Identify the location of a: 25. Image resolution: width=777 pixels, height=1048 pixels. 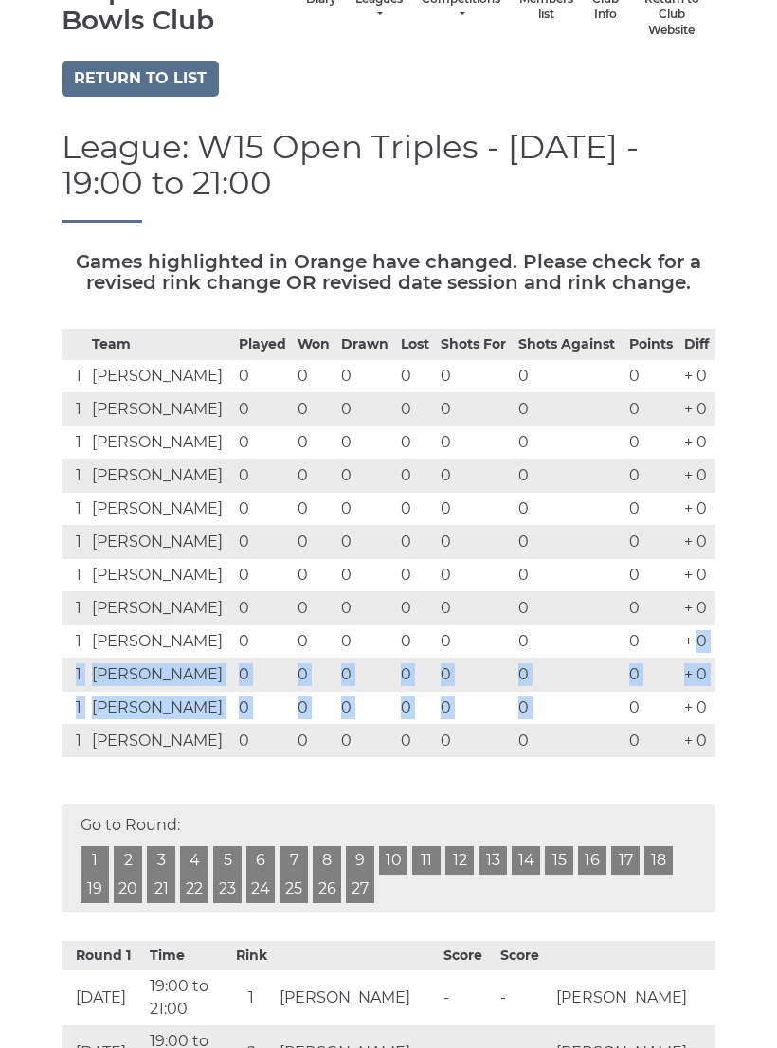
(294, 889).